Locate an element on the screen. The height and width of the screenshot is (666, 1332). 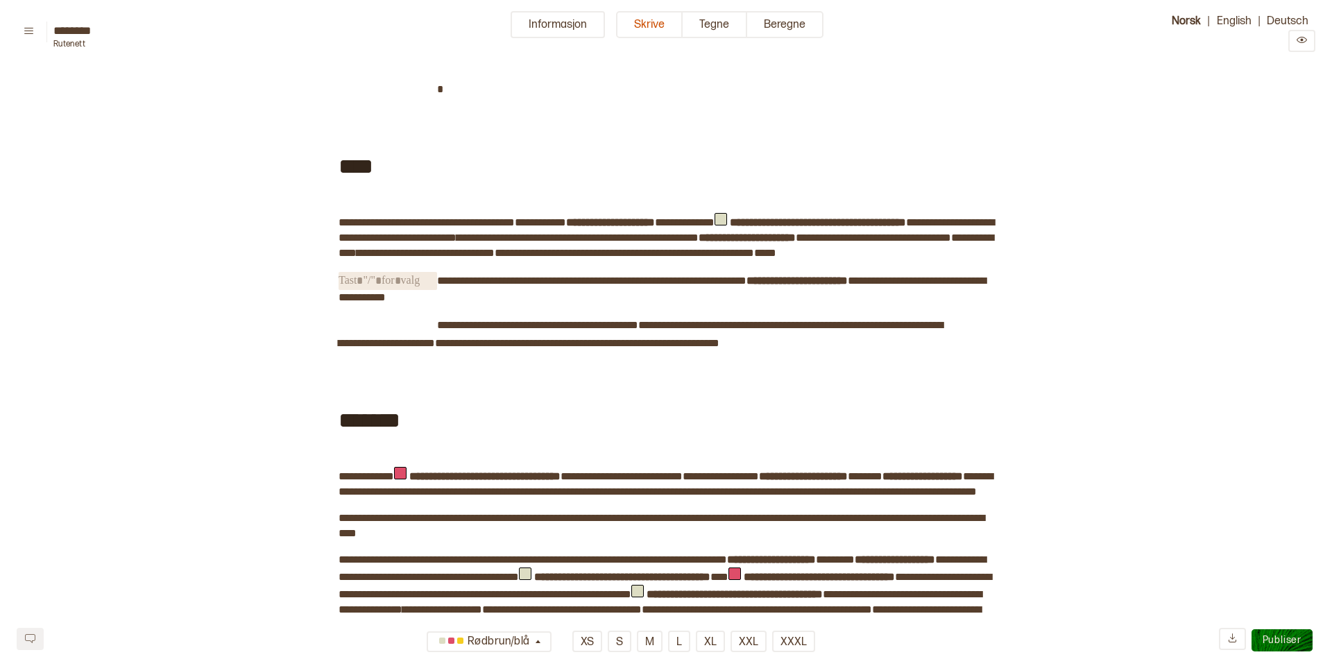
button: Rødbrun/blå is located at coordinates (489, 642).